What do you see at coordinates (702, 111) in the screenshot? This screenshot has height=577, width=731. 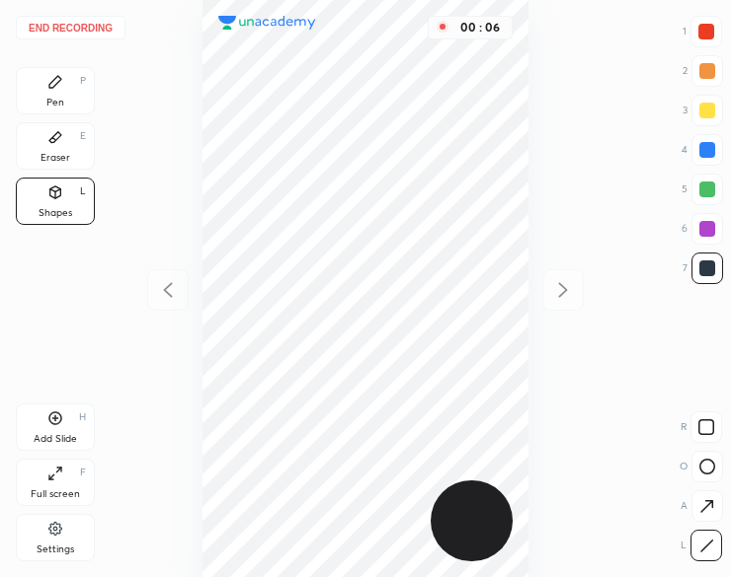 I see `div: 3` at bounding box center [702, 111].